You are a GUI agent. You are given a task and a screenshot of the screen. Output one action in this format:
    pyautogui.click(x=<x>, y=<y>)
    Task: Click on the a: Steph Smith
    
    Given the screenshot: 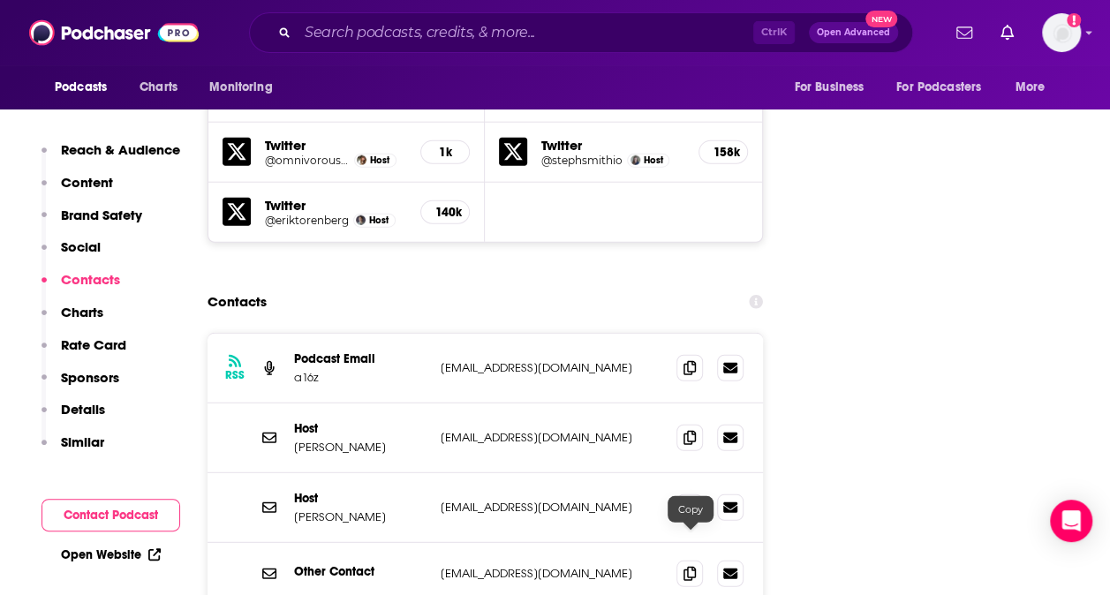 What is the action you would take?
    pyautogui.click(x=635, y=160)
    